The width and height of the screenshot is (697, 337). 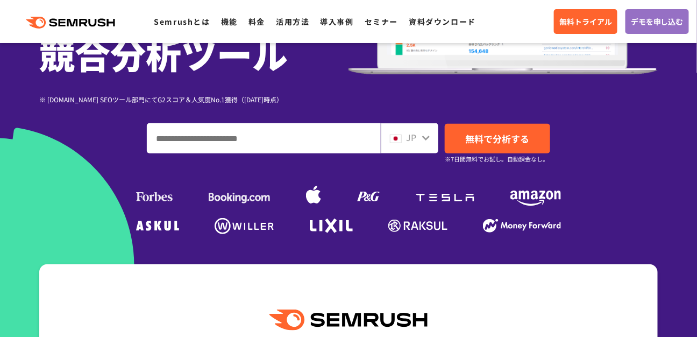 What do you see at coordinates (497, 138) in the screenshot?
I see `span: 無料で分析する` at bounding box center [497, 138].